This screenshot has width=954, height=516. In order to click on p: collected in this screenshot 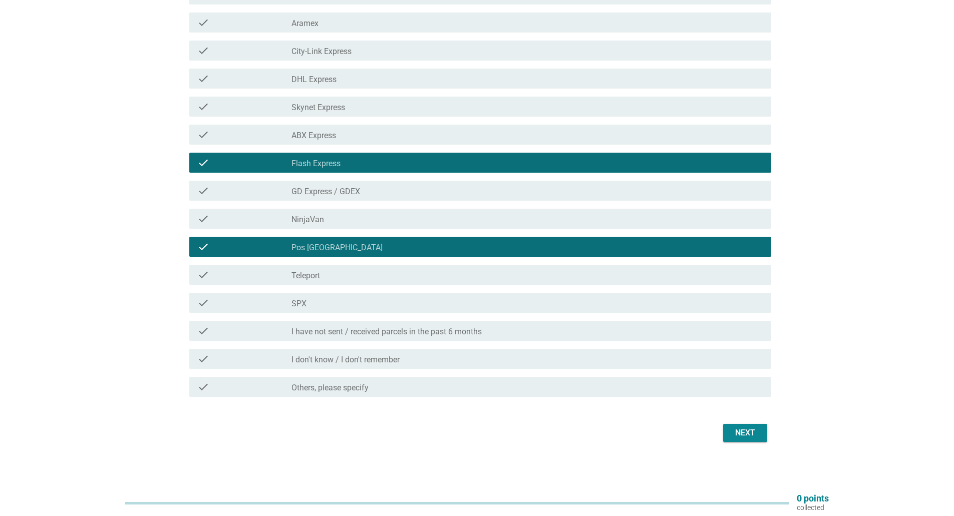, I will do `click(813, 508)`.